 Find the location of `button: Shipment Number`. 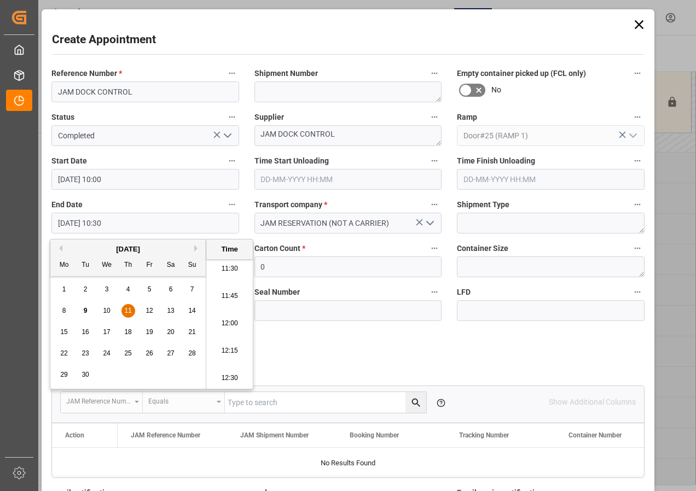

button: Shipment Number is located at coordinates (435, 73).